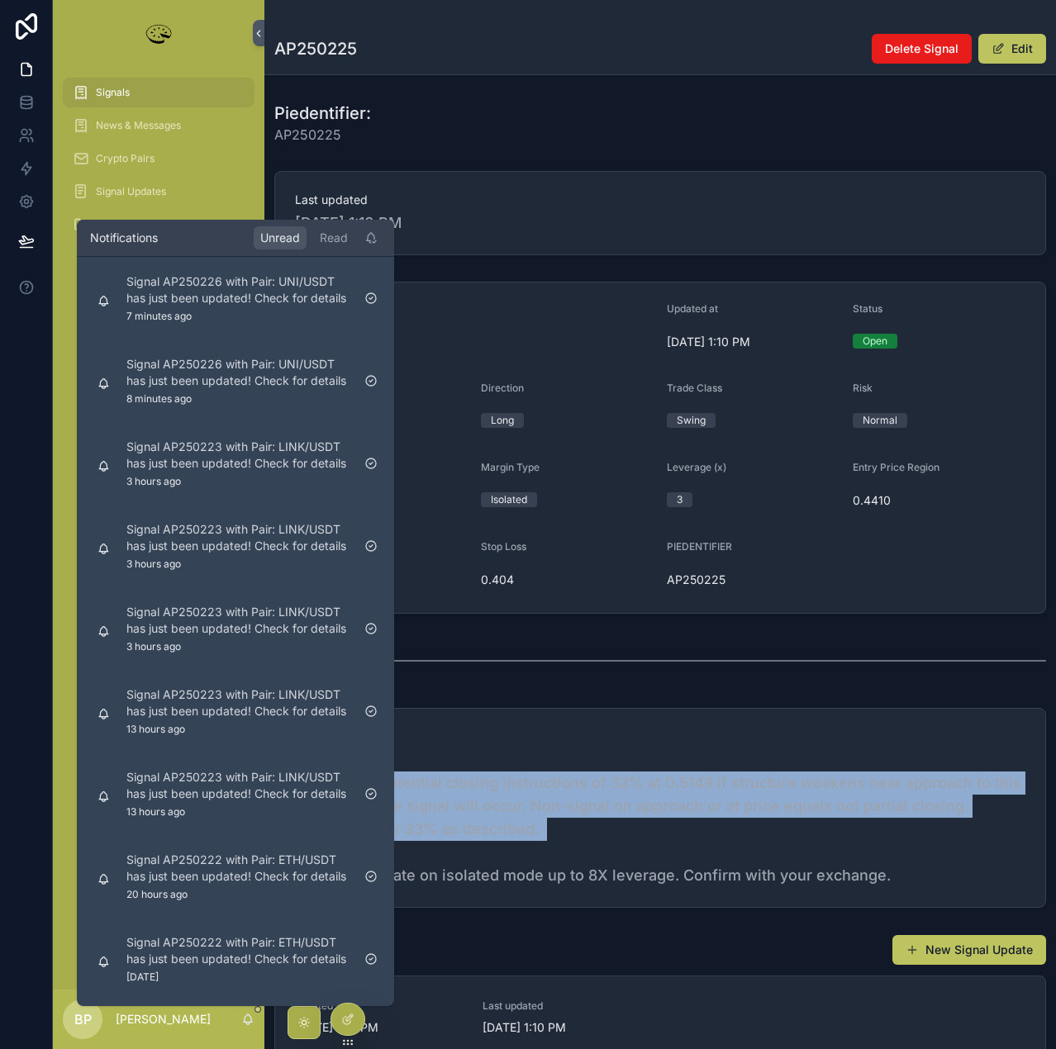 Image resolution: width=1056 pixels, height=1049 pixels. What do you see at coordinates (502, 387) in the screenshot?
I see `span: Direction` at bounding box center [502, 387].